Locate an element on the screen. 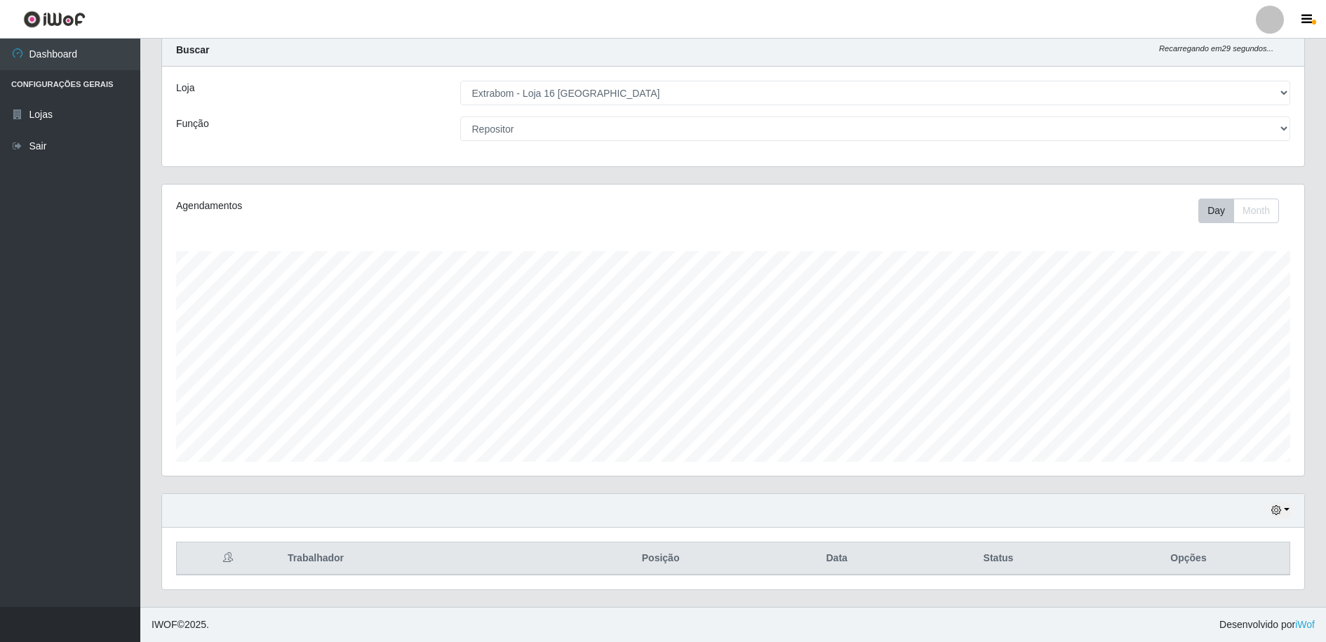  a: iWof is located at coordinates (1305, 624).